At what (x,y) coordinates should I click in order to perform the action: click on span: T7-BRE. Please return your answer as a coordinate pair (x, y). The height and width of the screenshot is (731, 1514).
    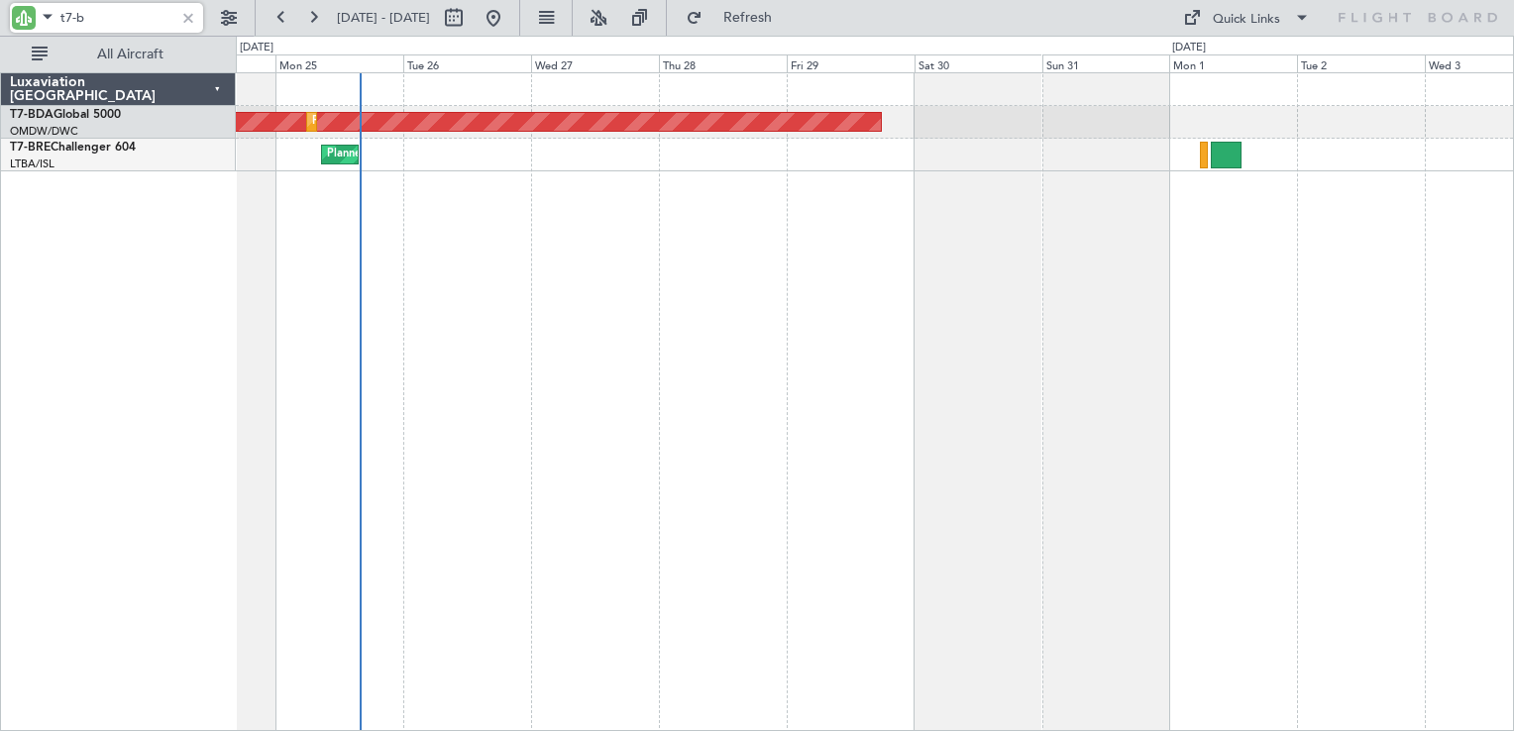
    Looking at the image, I should click on (30, 148).